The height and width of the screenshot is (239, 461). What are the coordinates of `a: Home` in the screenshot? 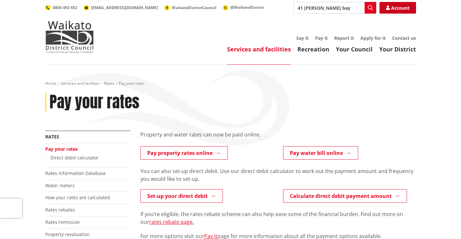 It's located at (51, 83).